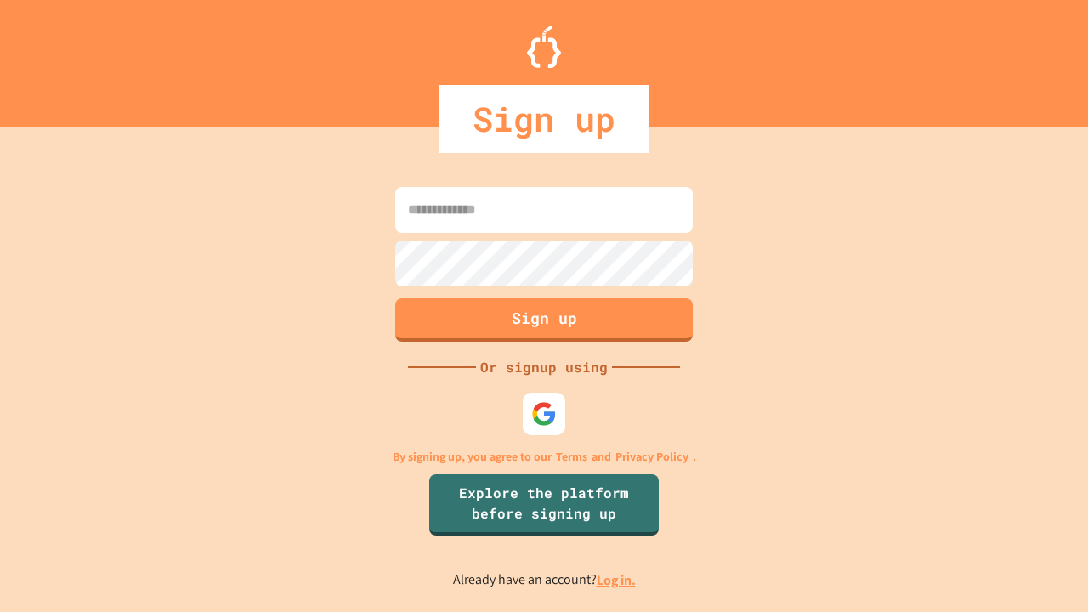 The height and width of the screenshot is (612, 1088). What do you see at coordinates (652, 456) in the screenshot?
I see `a: Privacy Policy` at bounding box center [652, 456].